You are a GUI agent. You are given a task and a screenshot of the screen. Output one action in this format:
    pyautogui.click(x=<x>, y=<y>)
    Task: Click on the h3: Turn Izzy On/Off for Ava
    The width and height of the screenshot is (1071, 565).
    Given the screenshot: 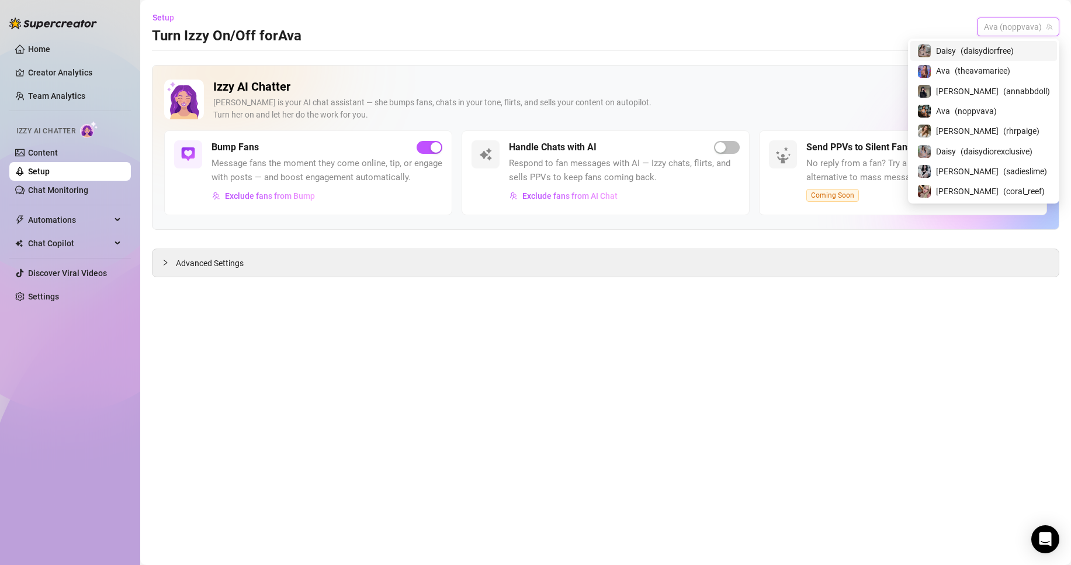 What is the action you would take?
    pyautogui.click(x=227, y=36)
    